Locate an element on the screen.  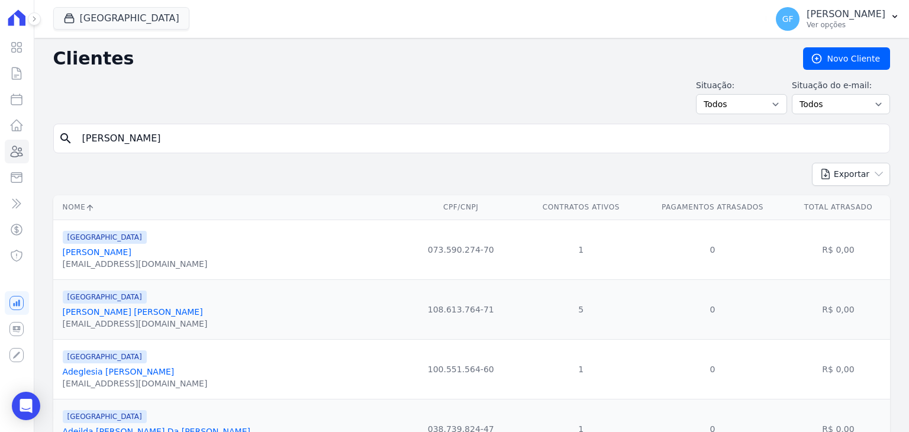
i: search is located at coordinates (66, 138).